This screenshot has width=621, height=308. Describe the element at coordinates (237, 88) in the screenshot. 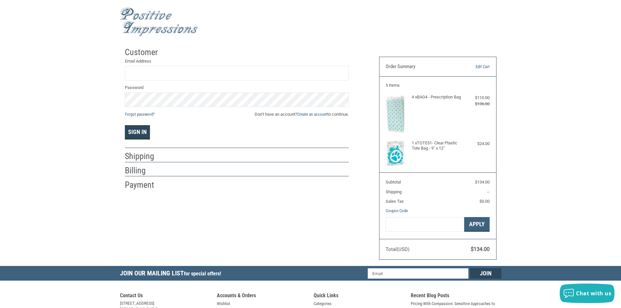

I see `label: Password` at that location.